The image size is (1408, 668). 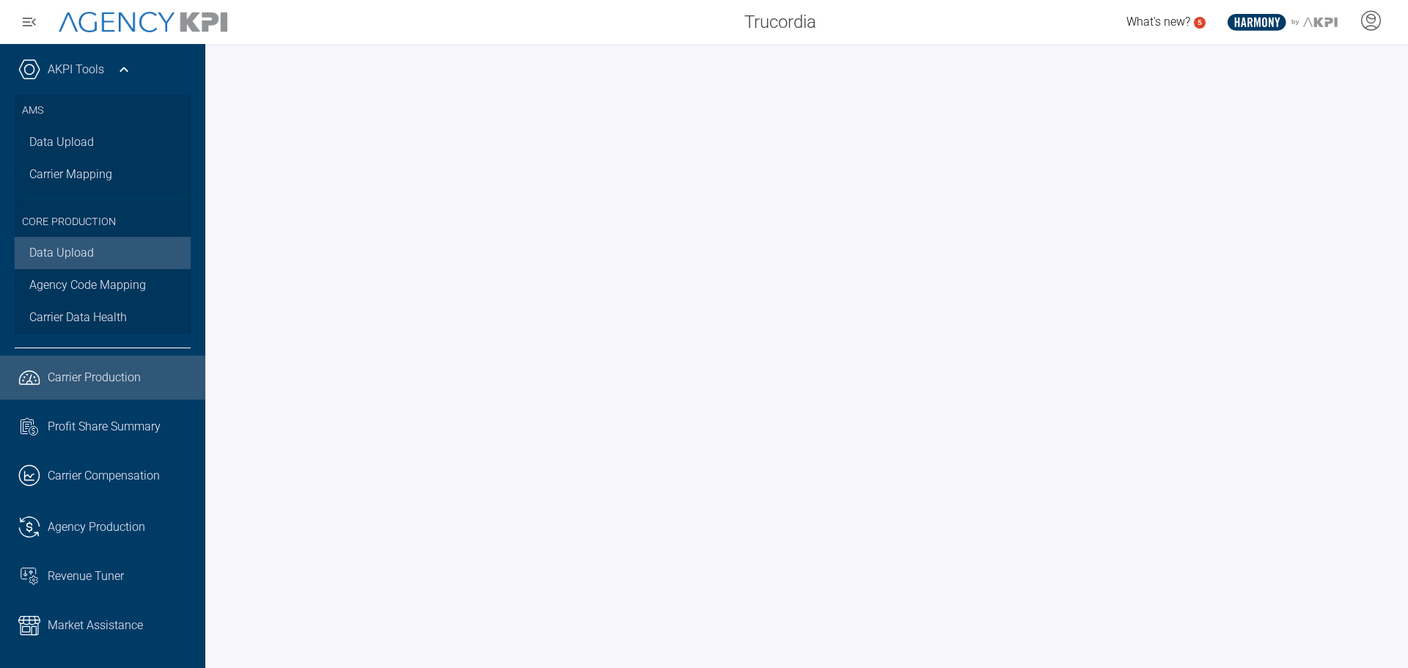 I want to click on span: Carrier Production, so click(x=94, y=378).